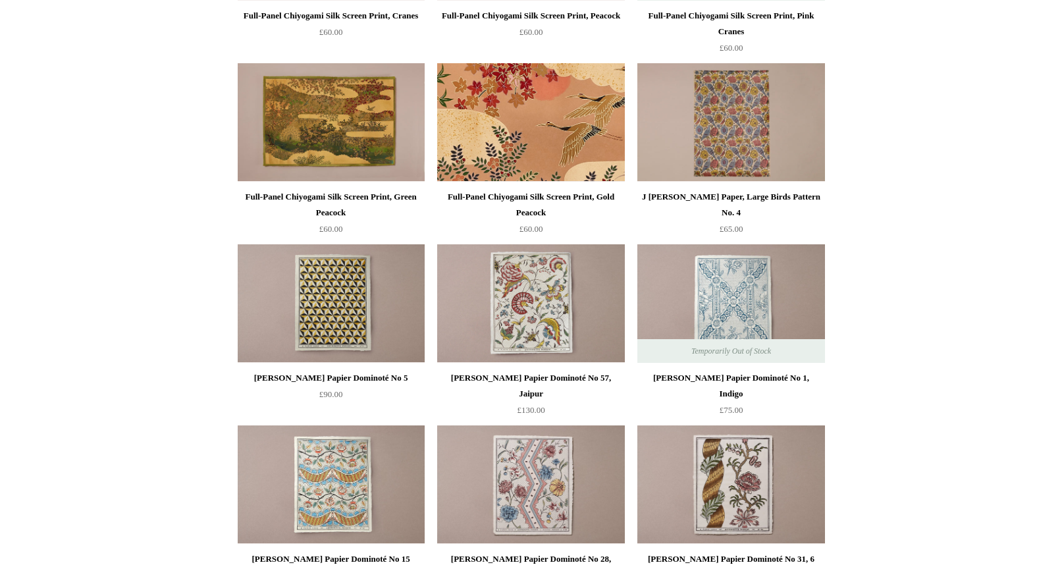  What do you see at coordinates (731, 485) in the screenshot?
I see `a: Antoinette Poisson Papier Dominoté No 31, 6 Colours Antoinette Poisson Papier Dominoté No 31, 6 C...` at bounding box center [731, 485].